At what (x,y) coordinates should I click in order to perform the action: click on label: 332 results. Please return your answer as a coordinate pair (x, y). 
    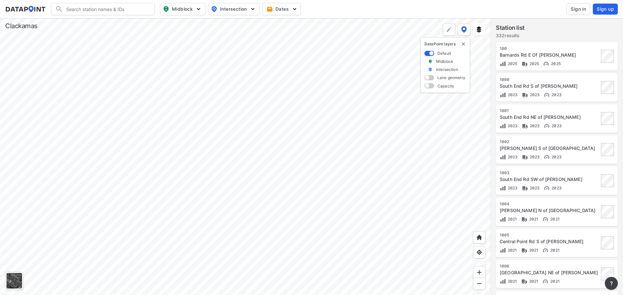
    Looking at the image, I should click on (510, 36).